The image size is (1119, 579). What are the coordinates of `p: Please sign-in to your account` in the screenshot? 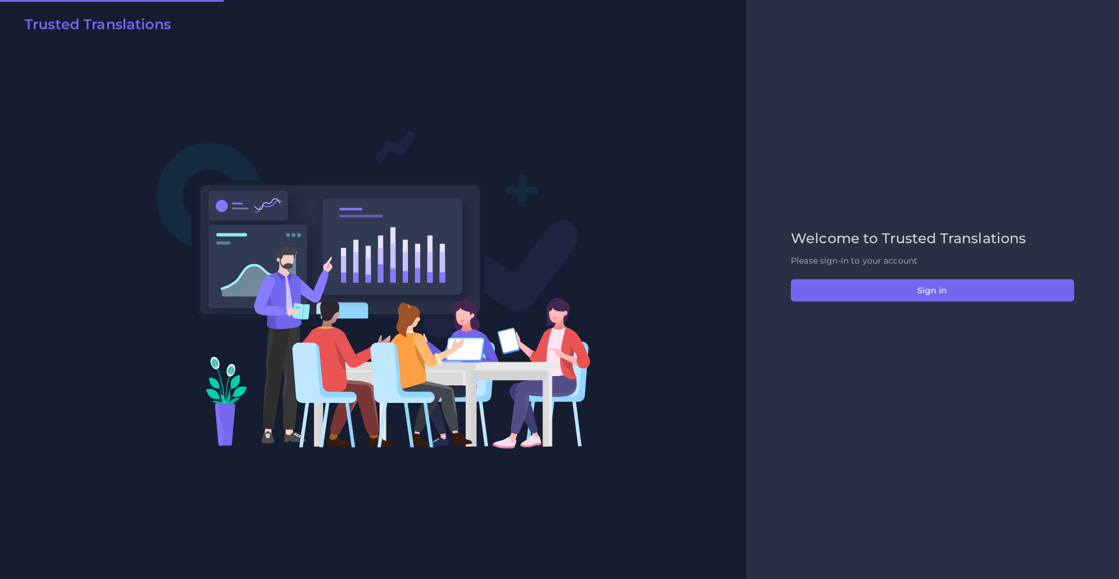 It's located at (932, 260).